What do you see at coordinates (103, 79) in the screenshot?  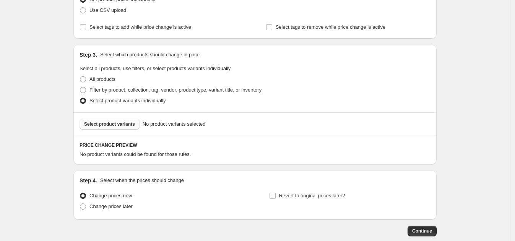 I see `span: All products` at bounding box center [103, 79].